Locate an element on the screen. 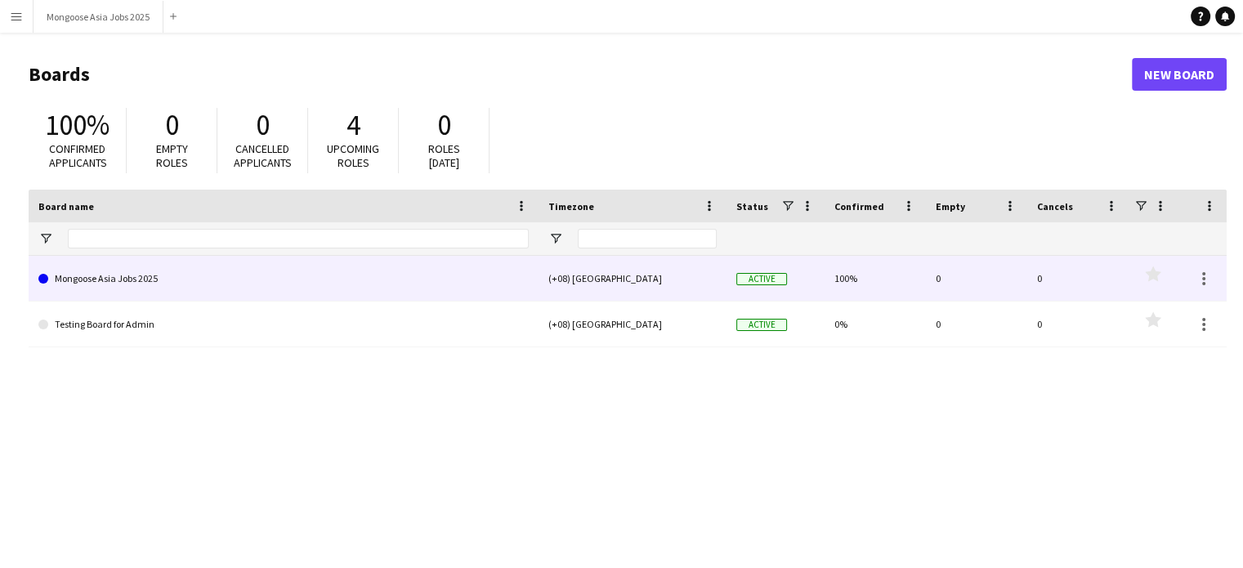  span: 100% is located at coordinates (77, 125).